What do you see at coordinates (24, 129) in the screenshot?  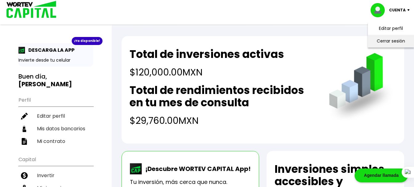 I see `img: datos-icon.10cf9172.svg` at bounding box center [24, 129].